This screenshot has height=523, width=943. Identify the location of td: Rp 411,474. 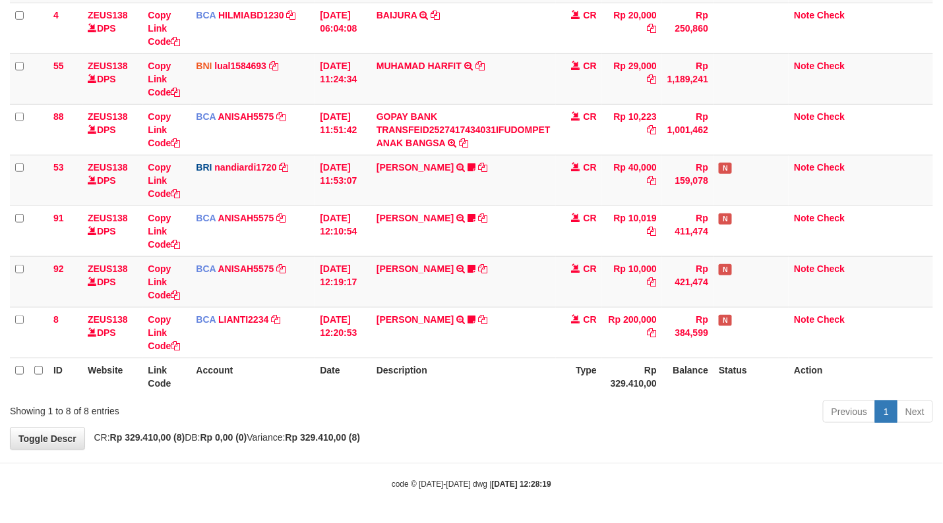
(687, 231).